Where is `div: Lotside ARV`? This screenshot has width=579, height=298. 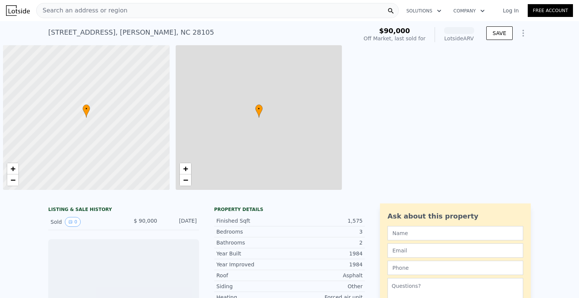
div: Lotside ARV is located at coordinates (459, 38).